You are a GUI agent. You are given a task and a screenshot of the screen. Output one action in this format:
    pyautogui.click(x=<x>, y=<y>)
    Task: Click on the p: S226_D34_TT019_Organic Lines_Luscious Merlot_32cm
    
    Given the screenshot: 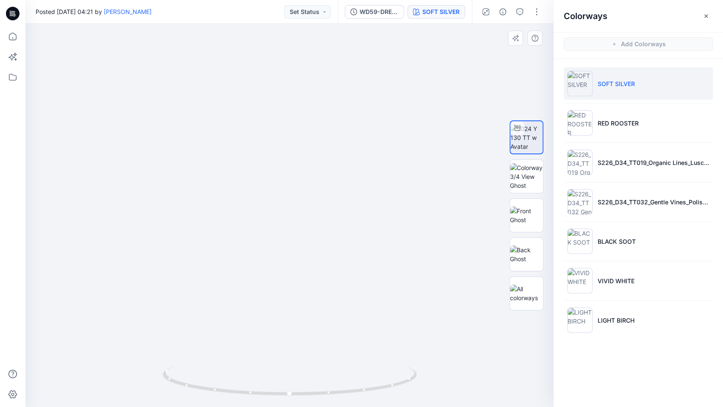 What is the action you would take?
    pyautogui.click(x=654, y=162)
    